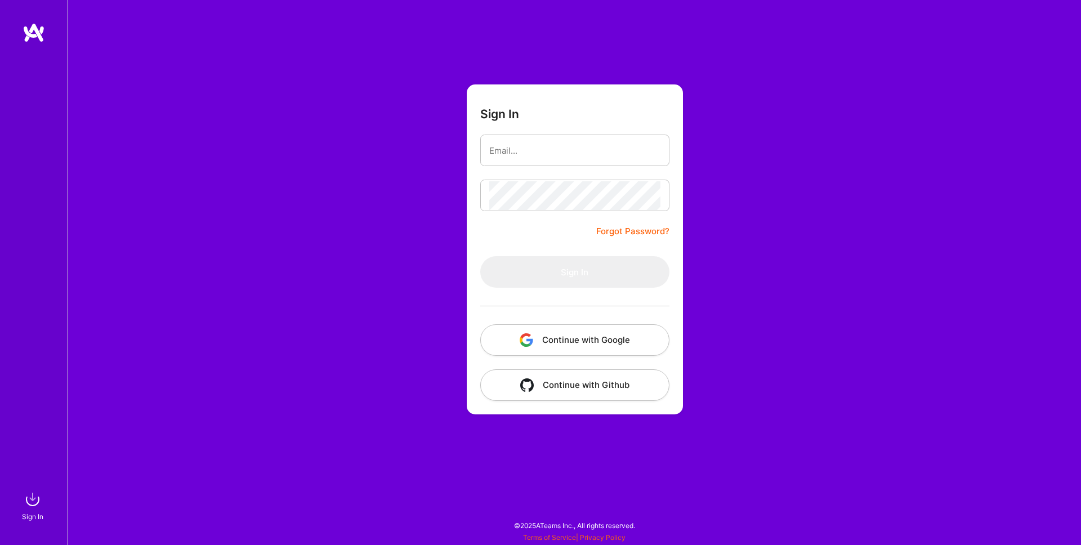 This screenshot has width=1081, height=545. Describe the element at coordinates (633, 231) in the screenshot. I see `a: Forgot Password?` at that location.